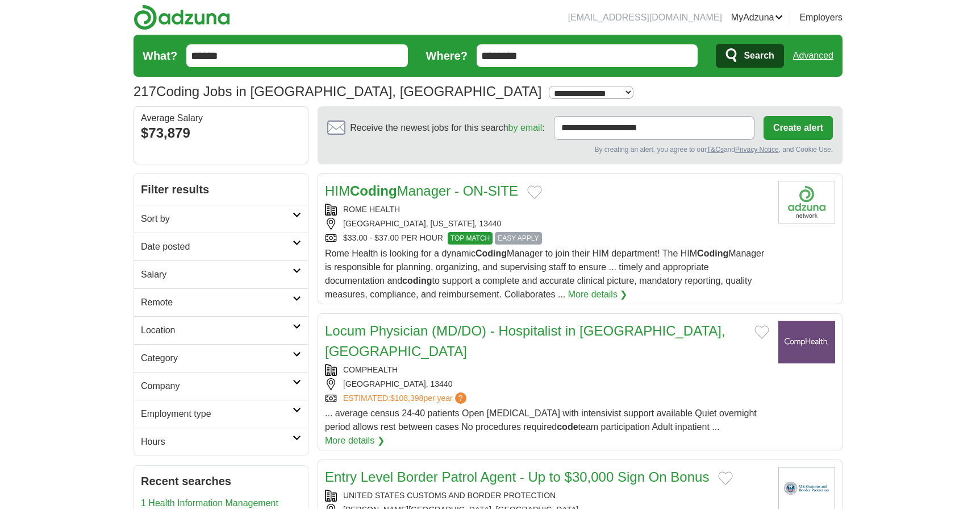  What do you see at coordinates (447, 128) in the screenshot?
I see `span: Receive the newest jobs for this search :` at bounding box center [447, 128].